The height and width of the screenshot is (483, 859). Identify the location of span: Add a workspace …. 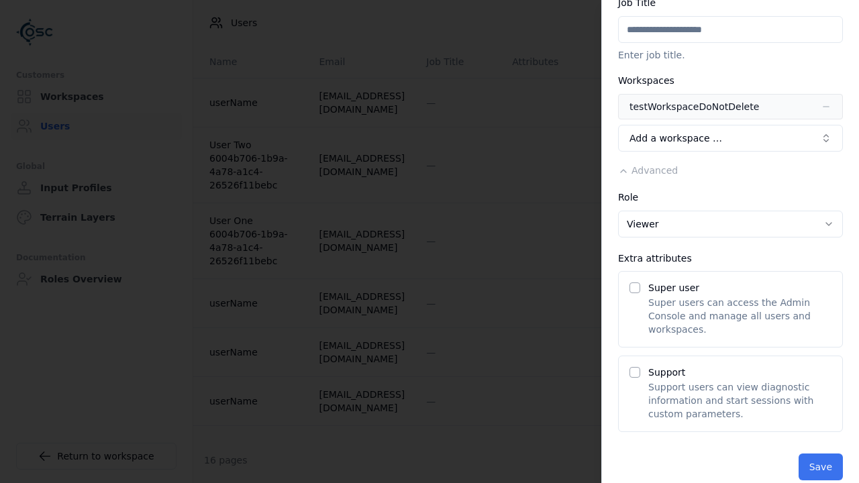
(676, 138).